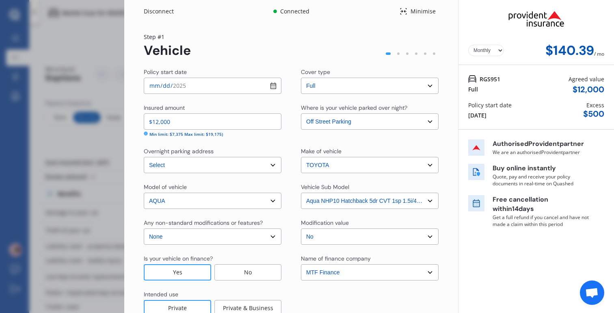  What do you see at coordinates (537, 19) in the screenshot?
I see `img: Provident.png` at bounding box center [537, 19].